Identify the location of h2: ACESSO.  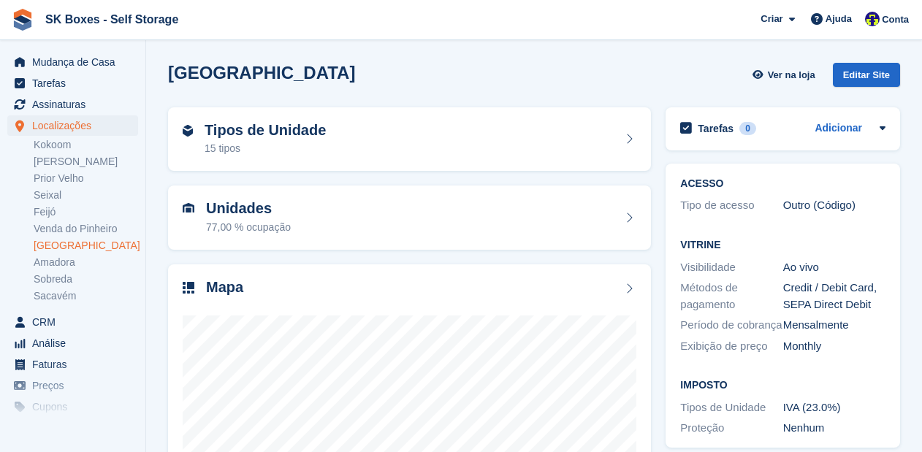
(782, 184).